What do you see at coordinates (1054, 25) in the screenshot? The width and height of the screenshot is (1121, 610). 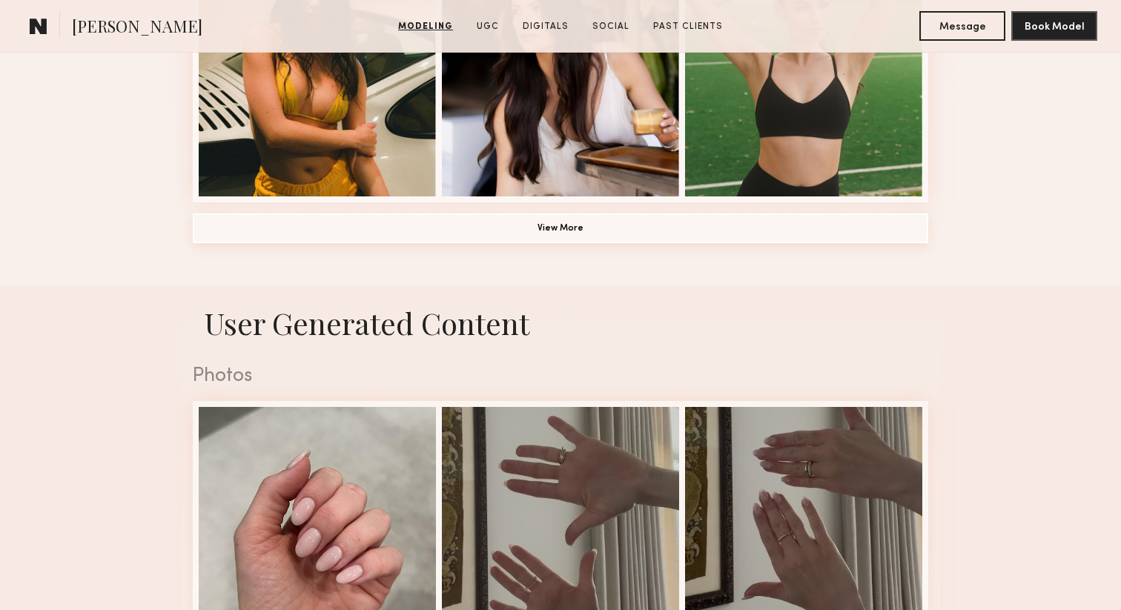 I see `a: Book Model` at bounding box center [1054, 25].